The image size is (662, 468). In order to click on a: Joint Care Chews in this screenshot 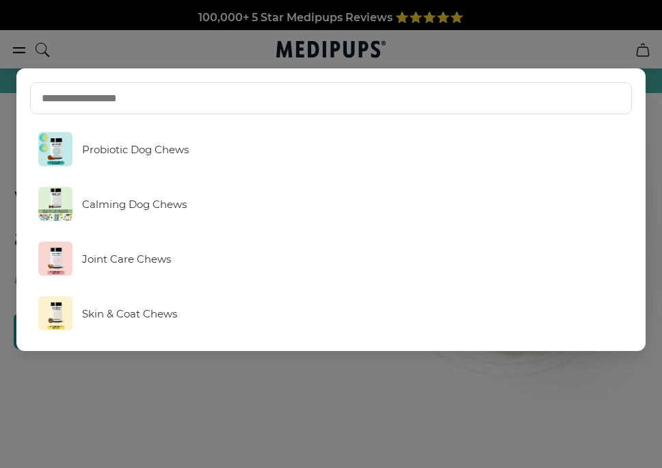, I will do `click(331, 259)`.